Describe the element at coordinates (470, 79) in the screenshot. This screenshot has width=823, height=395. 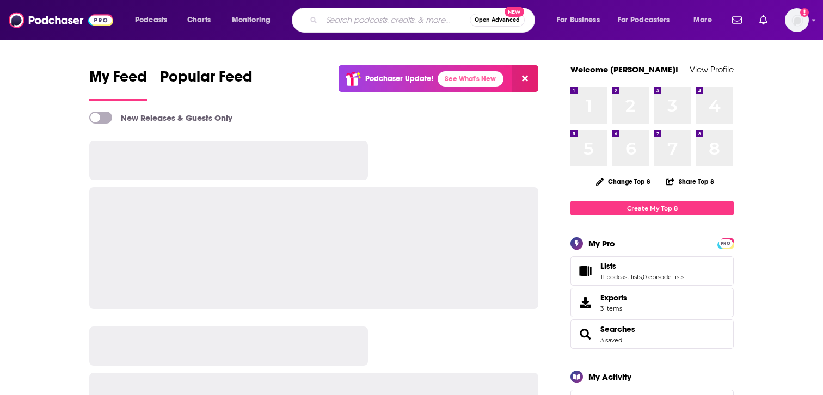
I see `a: See What's New` at that location.